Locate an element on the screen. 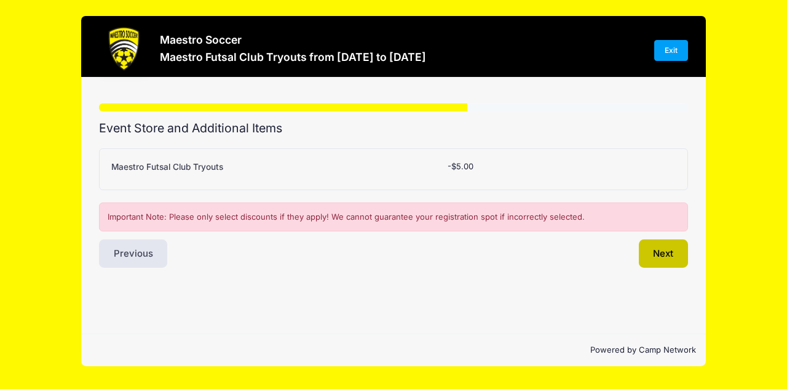 This screenshot has height=389, width=787. button: Previous is located at coordinates (133, 253).